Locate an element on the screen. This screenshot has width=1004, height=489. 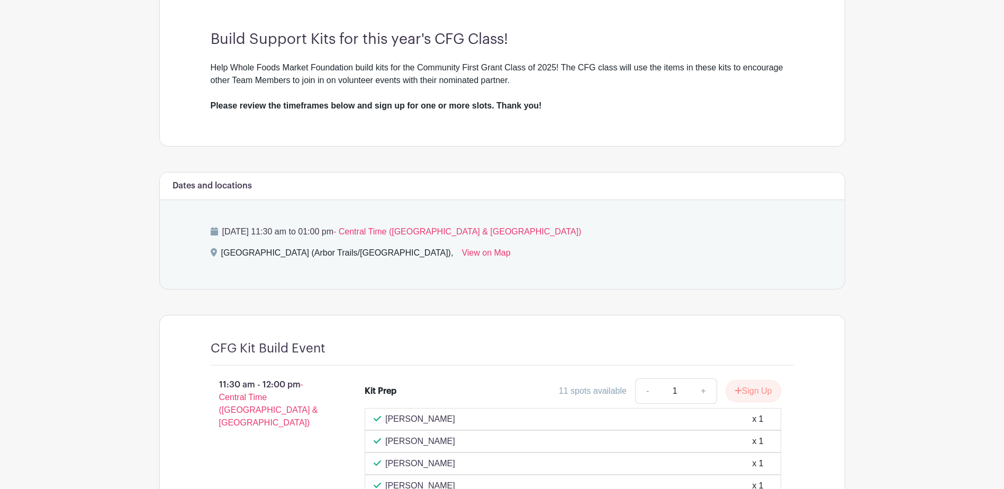
h4: CFG Kit Build Event is located at coordinates (268, 348).